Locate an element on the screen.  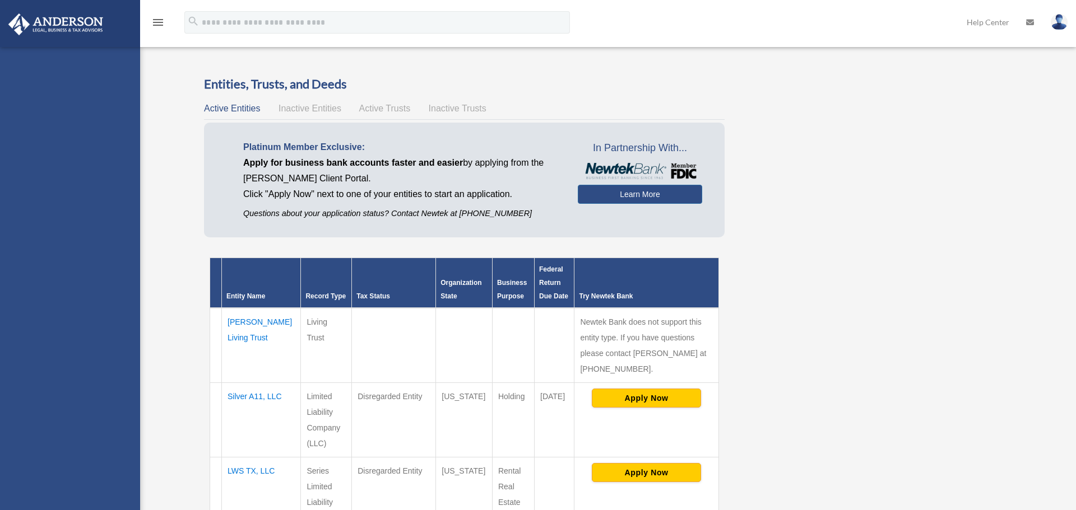
th: Tax Status is located at coordinates (394, 284).